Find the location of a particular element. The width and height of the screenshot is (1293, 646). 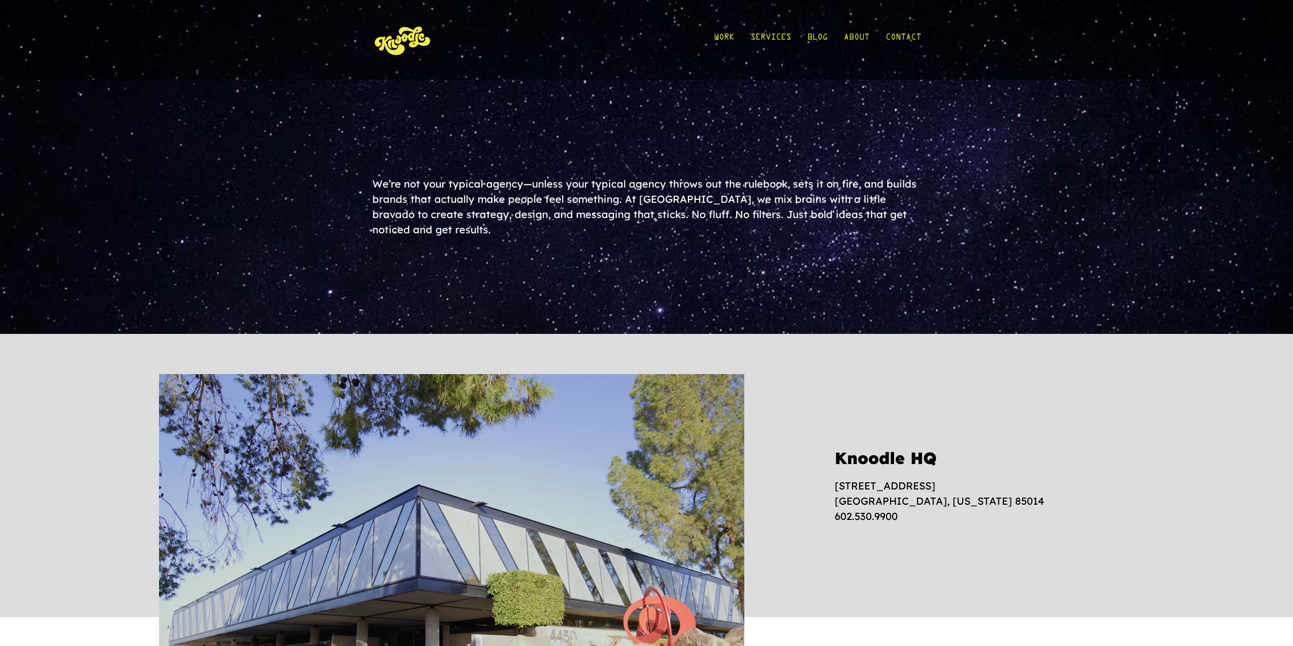

a: Blog is located at coordinates (817, 40).